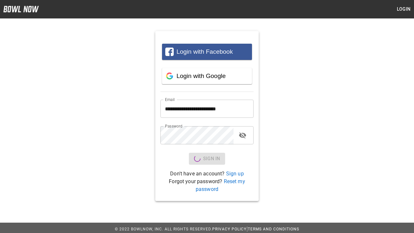 The image size is (414, 233). I want to click on img: logo, so click(21, 9).